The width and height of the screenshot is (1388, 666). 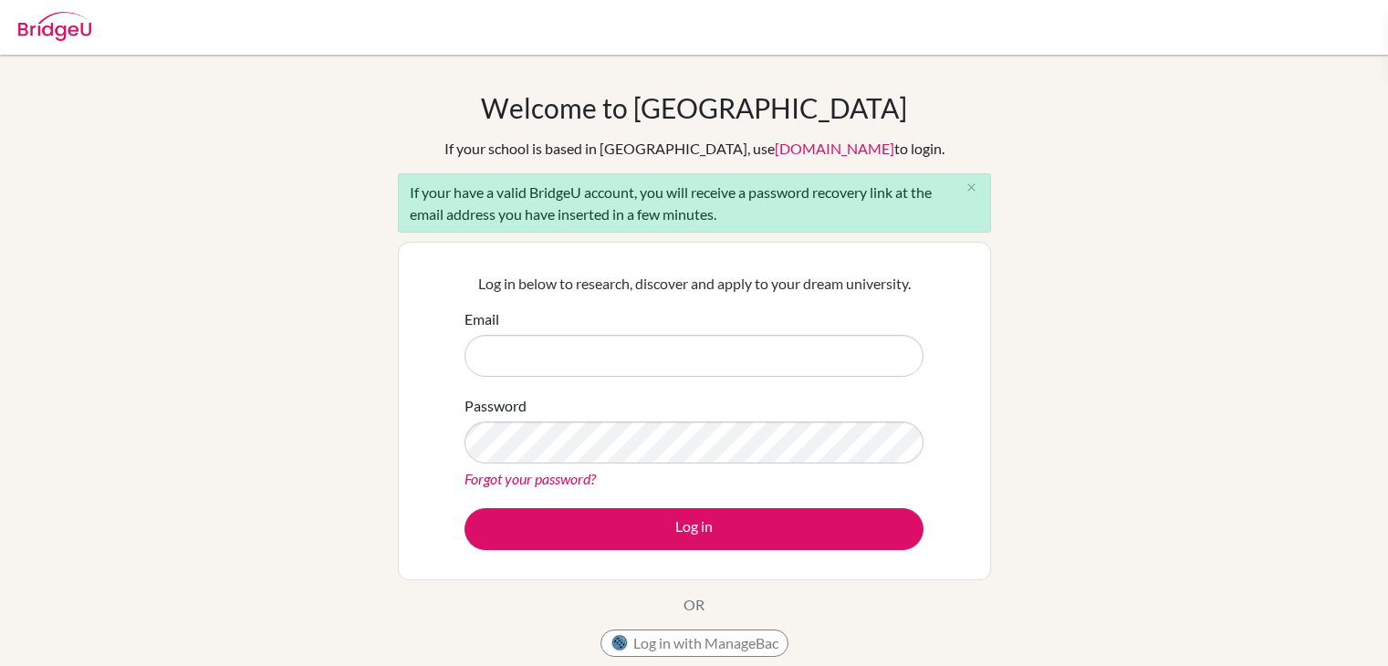 I want to click on i: close, so click(x=971, y=187).